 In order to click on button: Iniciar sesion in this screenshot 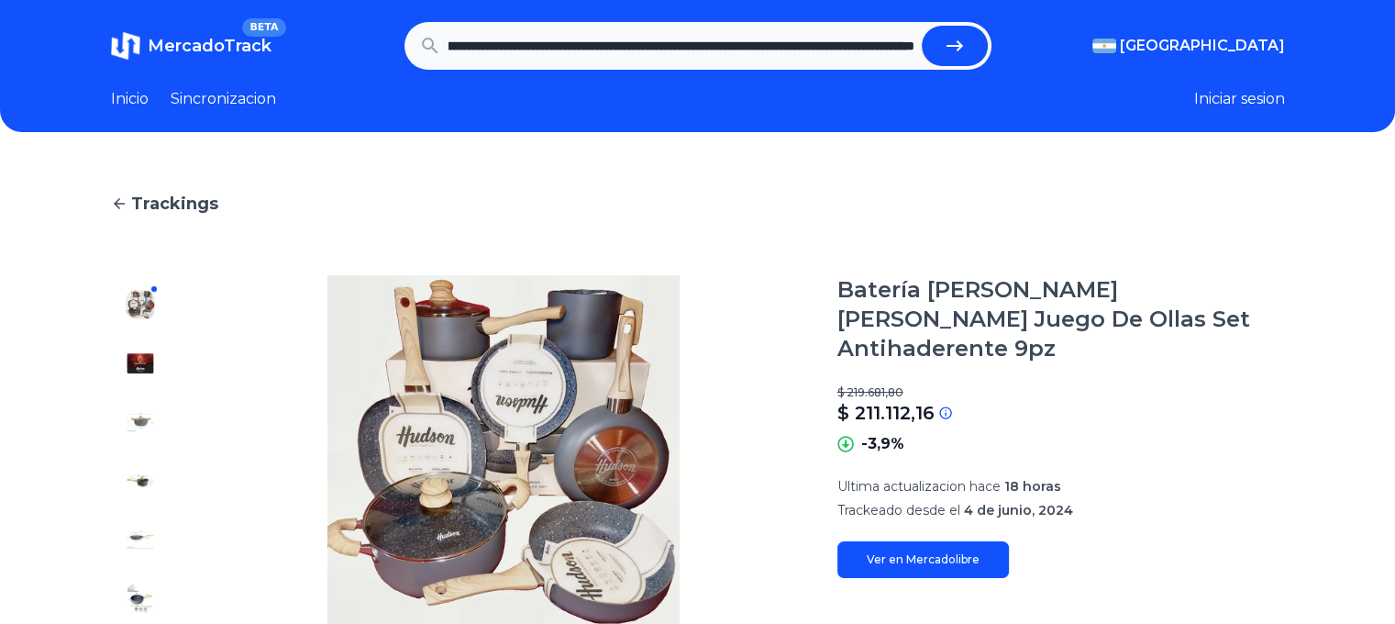, I will do `click(1239, 99)`.